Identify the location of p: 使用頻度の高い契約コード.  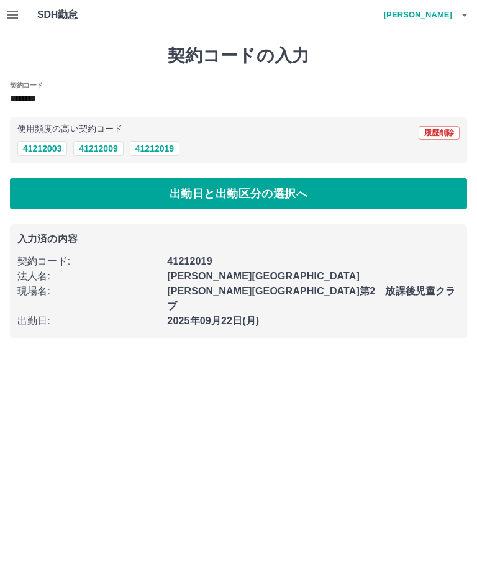
(70, 129).